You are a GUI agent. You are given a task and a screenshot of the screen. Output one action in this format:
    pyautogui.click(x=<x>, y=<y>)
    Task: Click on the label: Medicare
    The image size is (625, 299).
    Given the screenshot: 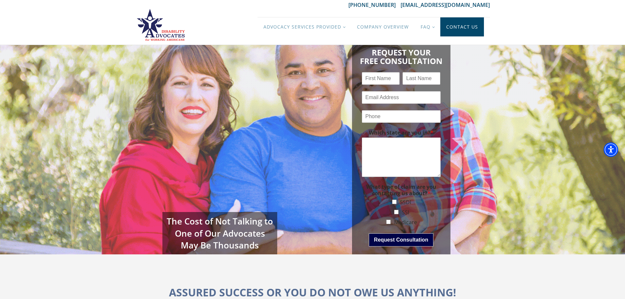 What is the action you would take?
    pyautogui.click(x=405, y=222)
    